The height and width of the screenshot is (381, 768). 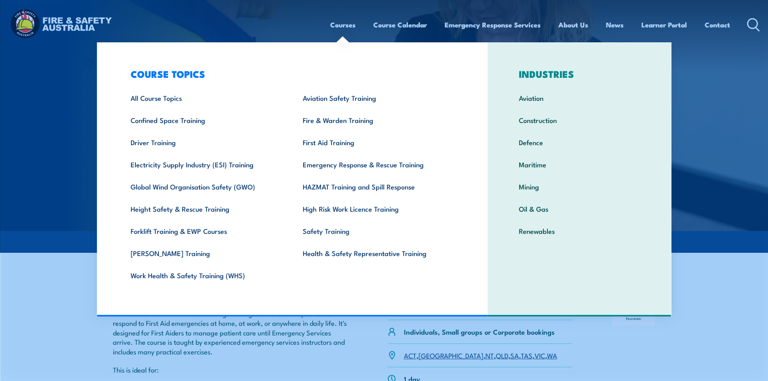 I want to click on a: Oil & Gas, so click(x=579, y=208).